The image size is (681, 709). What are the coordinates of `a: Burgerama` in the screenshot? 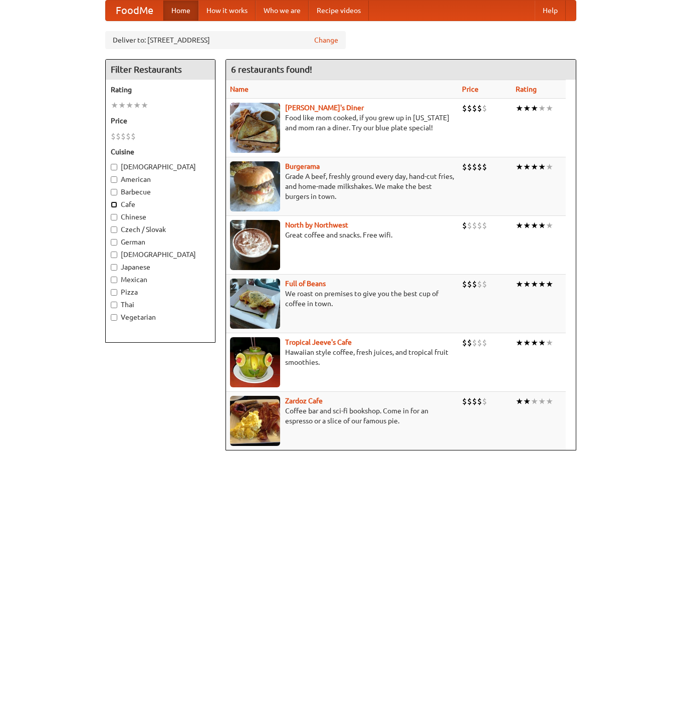 It's located at (302, 166).